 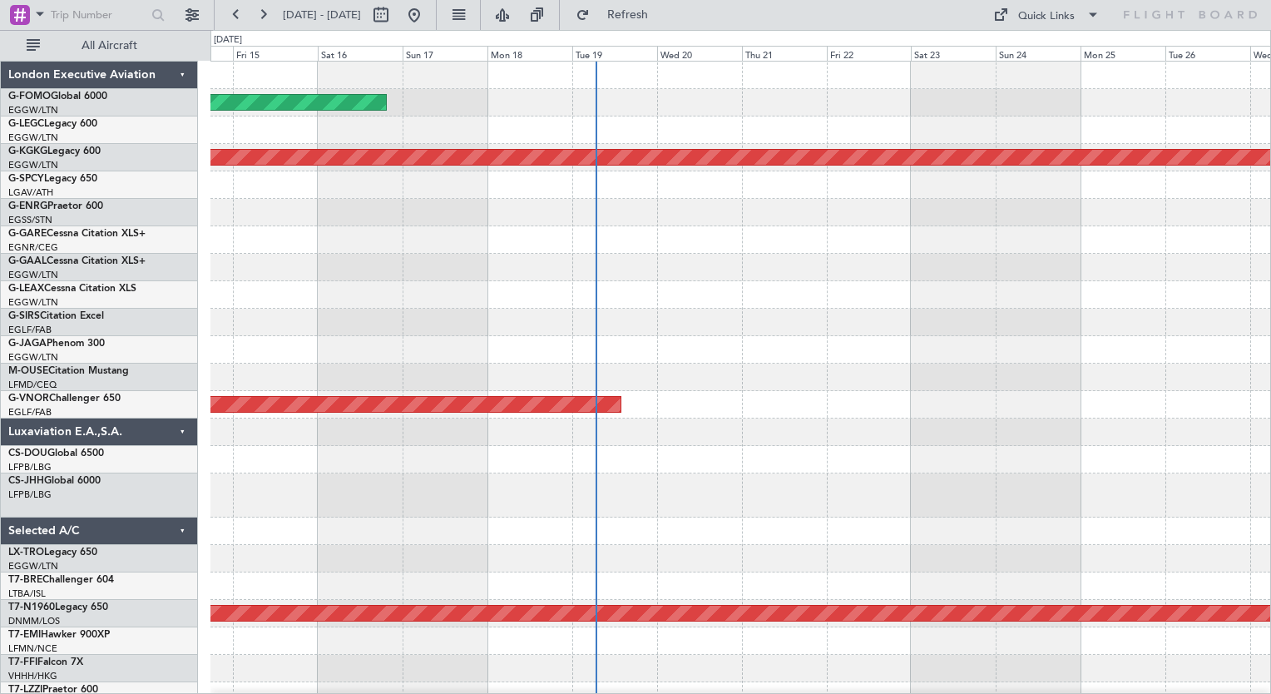 I want to click on span: G-SPCY, so click(x=26, y=179).